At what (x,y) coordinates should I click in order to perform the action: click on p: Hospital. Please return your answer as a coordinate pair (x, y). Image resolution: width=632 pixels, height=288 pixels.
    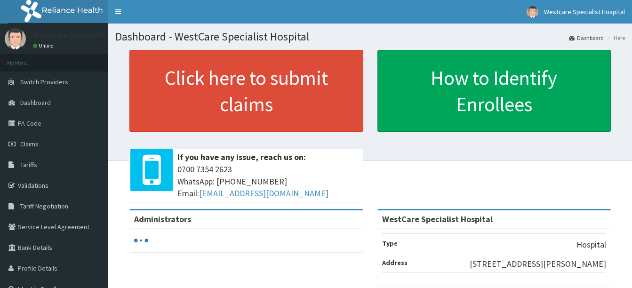
    Looking at the image, I should click on (592, 245).